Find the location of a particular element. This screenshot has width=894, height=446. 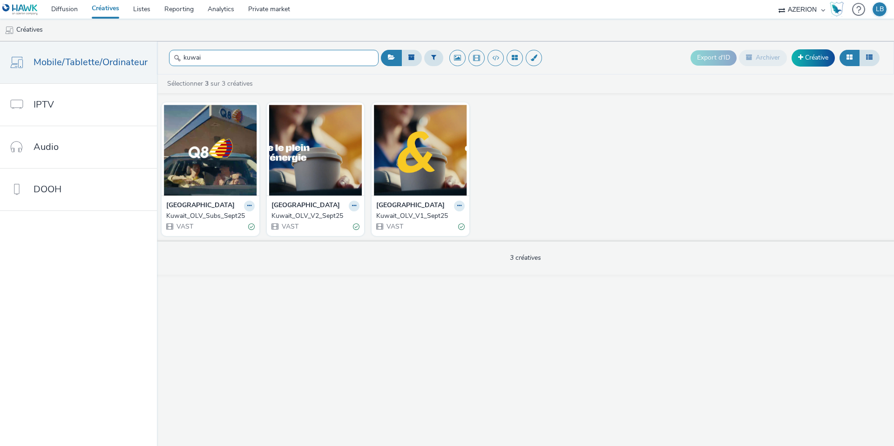

button: Liste is located at coordinates (869, 58).